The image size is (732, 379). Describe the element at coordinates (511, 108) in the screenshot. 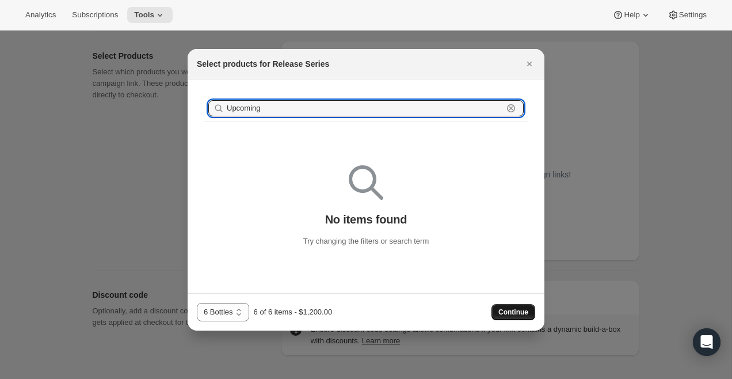

I see `button: Clear` at that location.